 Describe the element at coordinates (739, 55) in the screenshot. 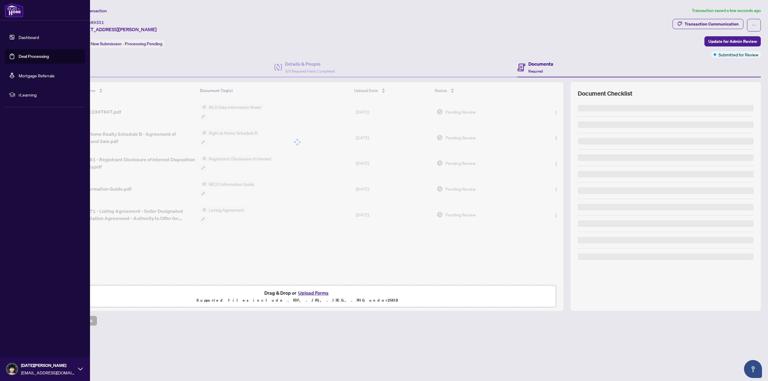

I see `span: Submitted for Review` at that location.